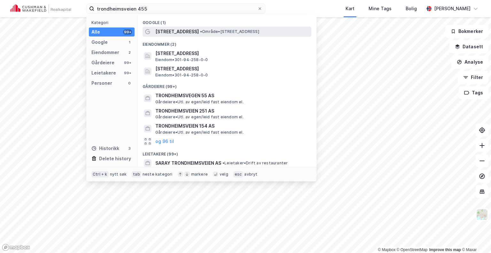  What do you see at coordinates (41, 9) in the screenshot?
I see `img: cushman-wakefield-realkapital-logo.202ea83816669bd177139c58696a8fa1.svg` at bounding box center [41, 9].